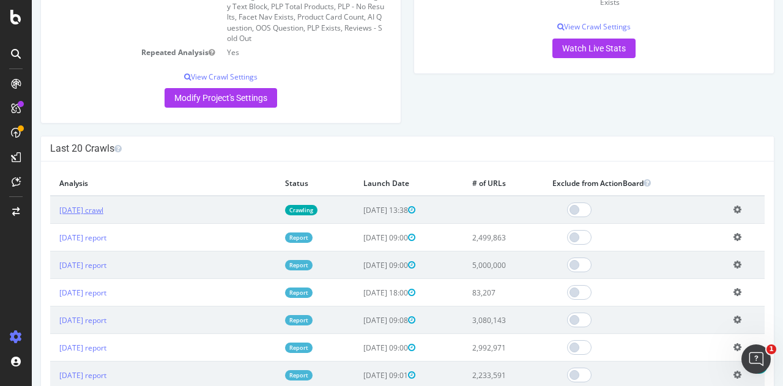 The height and width of the screenshot is (386, 783). Describe the element at coordinates (471, 183) in the screenshot. I see `th: # of URLs` at that location.